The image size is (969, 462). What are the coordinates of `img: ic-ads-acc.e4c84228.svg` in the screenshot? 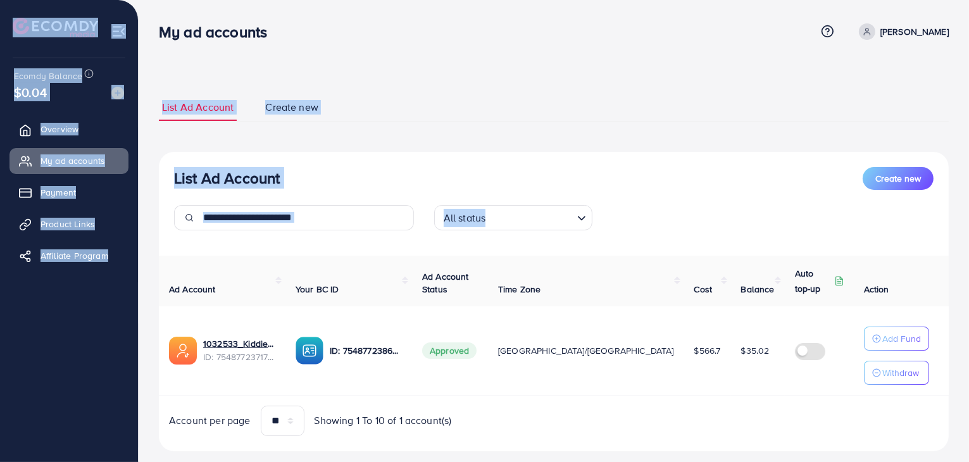 It's located at (183, 351).